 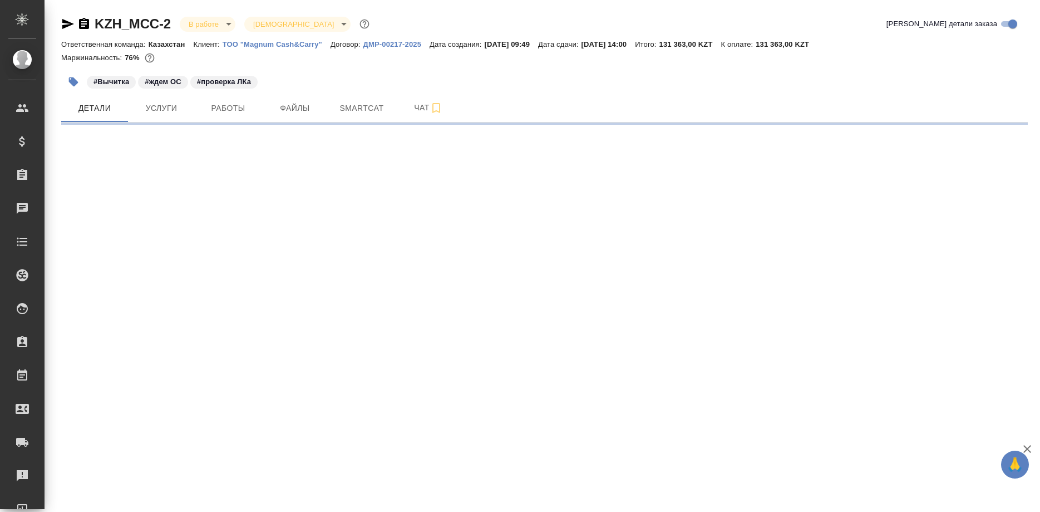 What do you see at coordinates (277, 43) in the screenshot?
I see `a: ТОО "Magnum Cash&Carry"` at bounding box center [277, 43].